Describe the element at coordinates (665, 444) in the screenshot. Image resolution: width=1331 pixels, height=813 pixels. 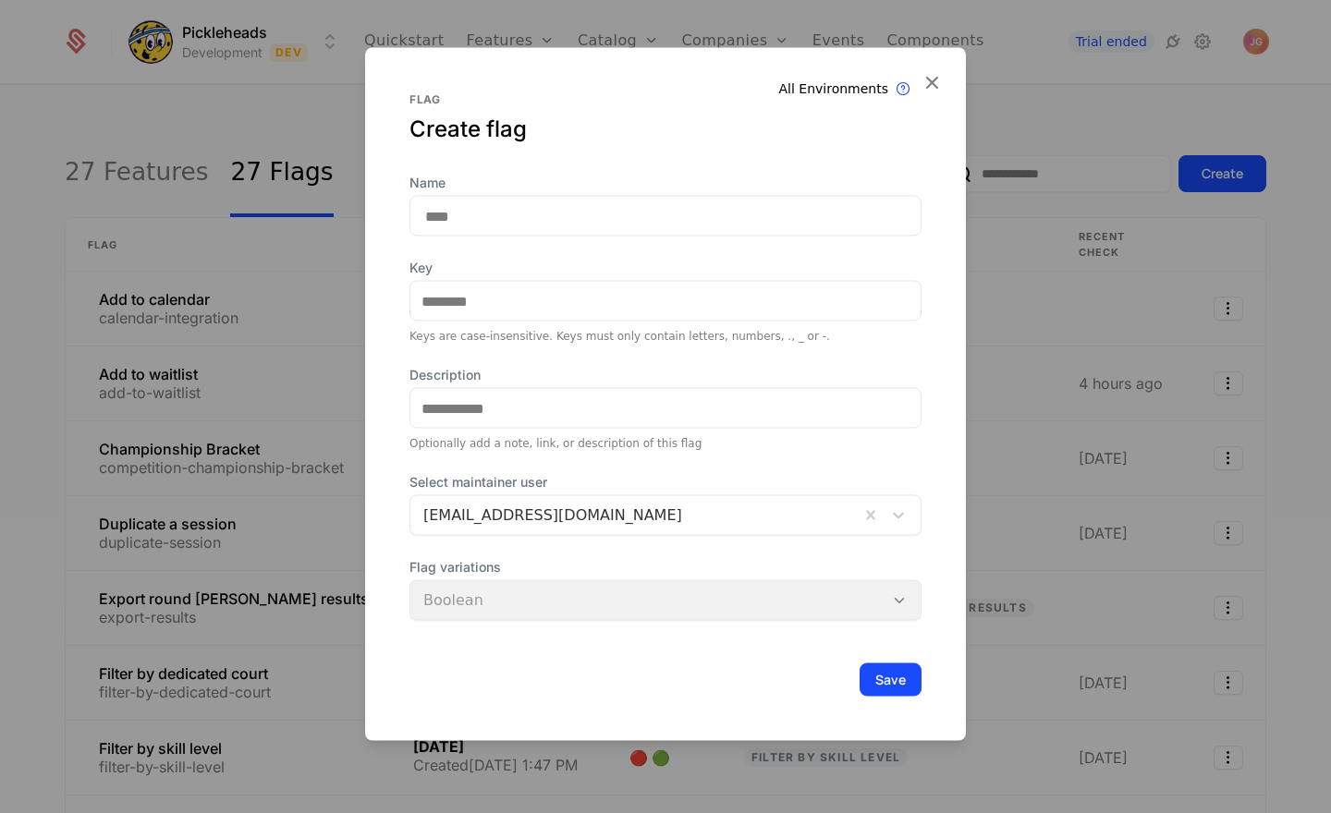
I see `div: Optionally add a note, link, or description of this flag` at that location.